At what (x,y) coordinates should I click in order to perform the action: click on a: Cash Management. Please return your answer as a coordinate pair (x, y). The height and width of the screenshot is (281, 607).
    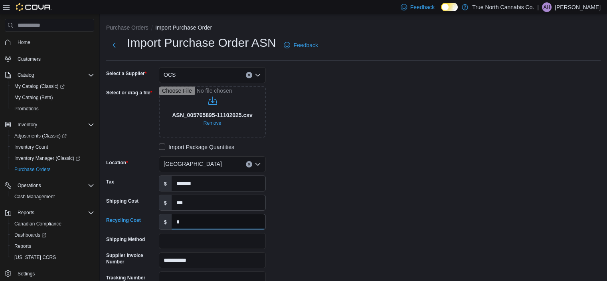
    Looking at the image, I should click on (34, 196).